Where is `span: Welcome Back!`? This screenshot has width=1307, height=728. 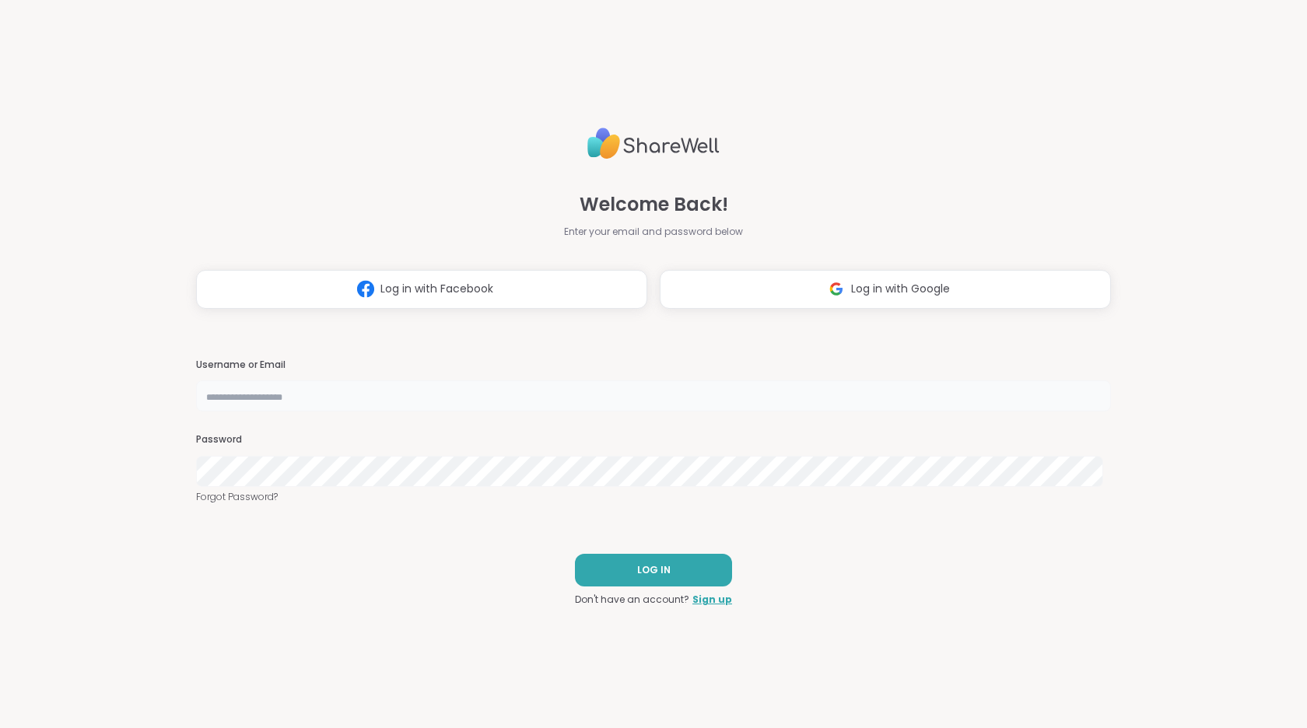 span: Welcome Back! is located at coordinates (653, 205).